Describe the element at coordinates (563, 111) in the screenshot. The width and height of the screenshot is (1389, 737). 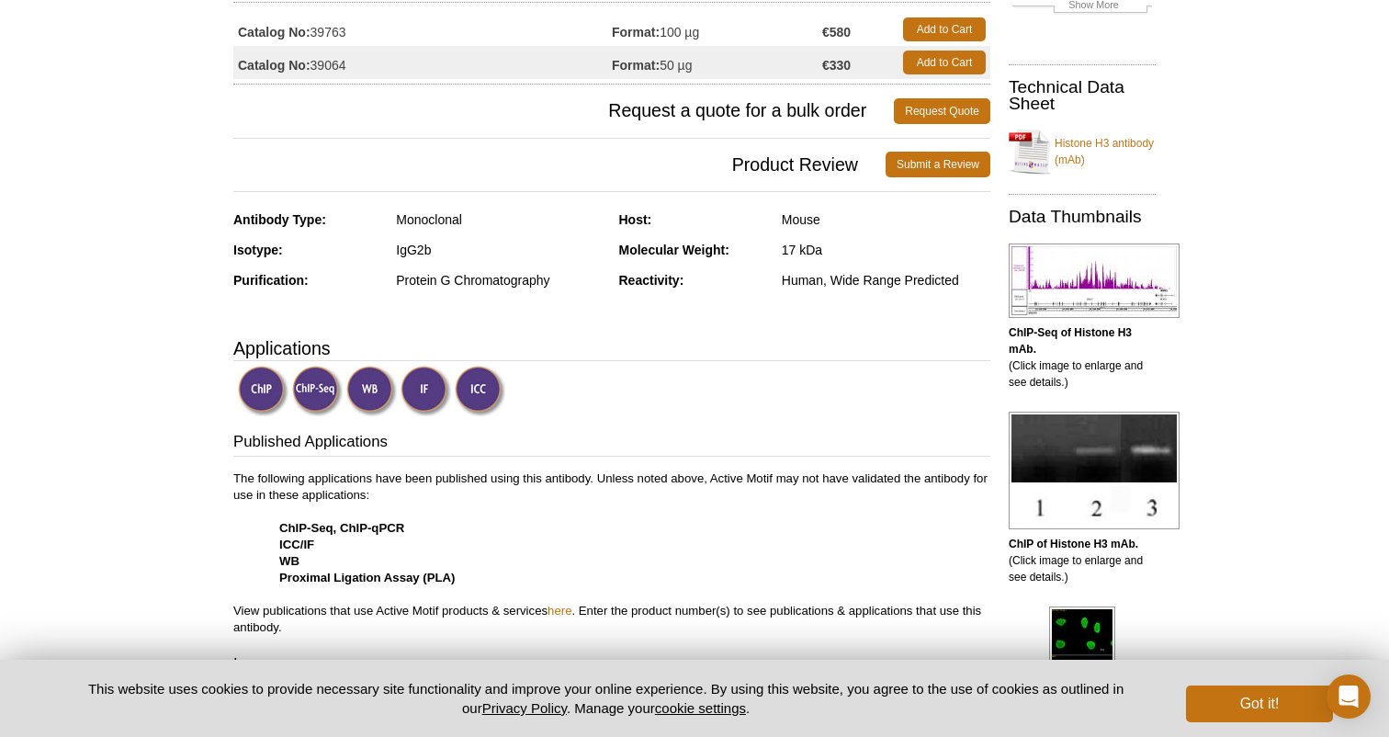
I see `span: Request a quote for a bulk order` at that location.